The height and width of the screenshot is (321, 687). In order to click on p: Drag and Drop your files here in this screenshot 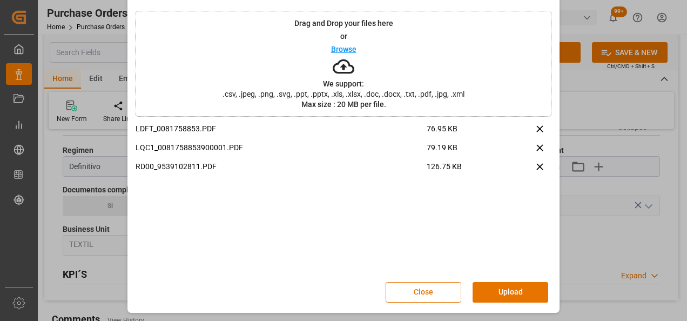, I will do `click(344, 23)`.